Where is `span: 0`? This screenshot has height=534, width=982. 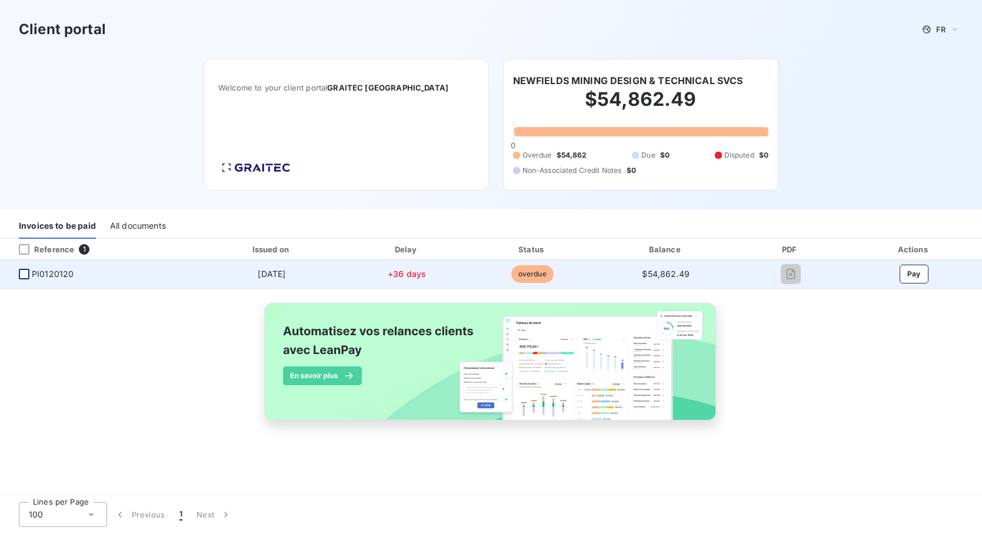 span: 0 is located at coordinates (513, 145).